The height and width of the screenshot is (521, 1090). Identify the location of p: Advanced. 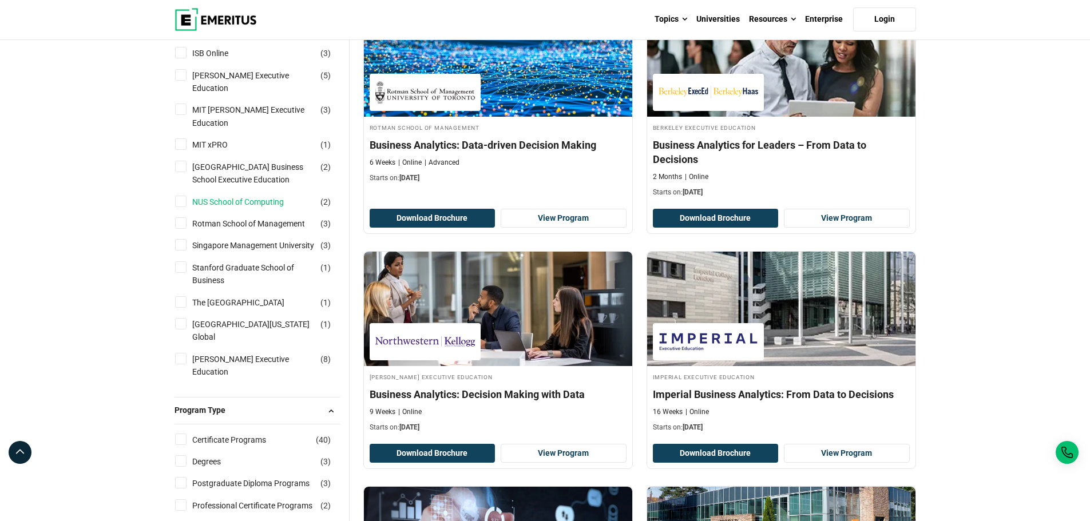
(442, 162).